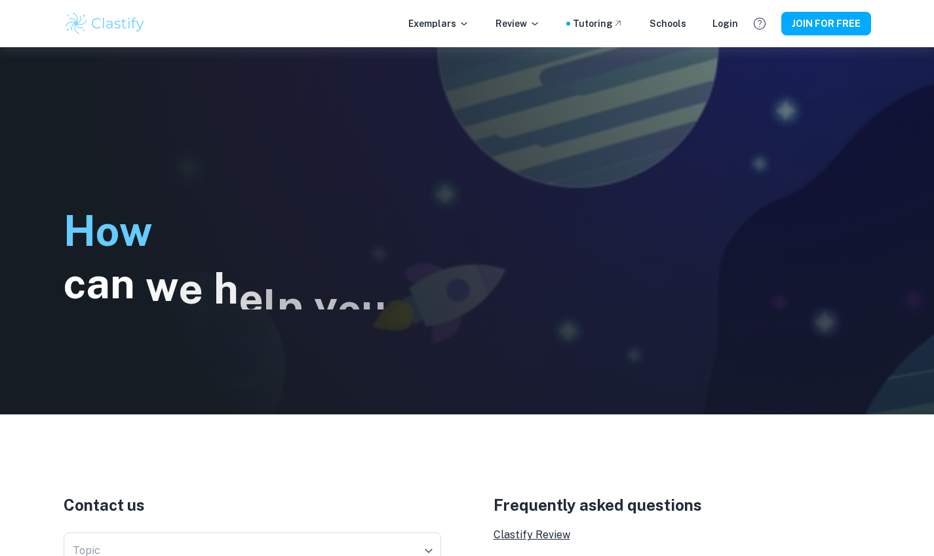  Describe the element at coordinates (79, 231) in the screenshot. I see `span: H` at that location.